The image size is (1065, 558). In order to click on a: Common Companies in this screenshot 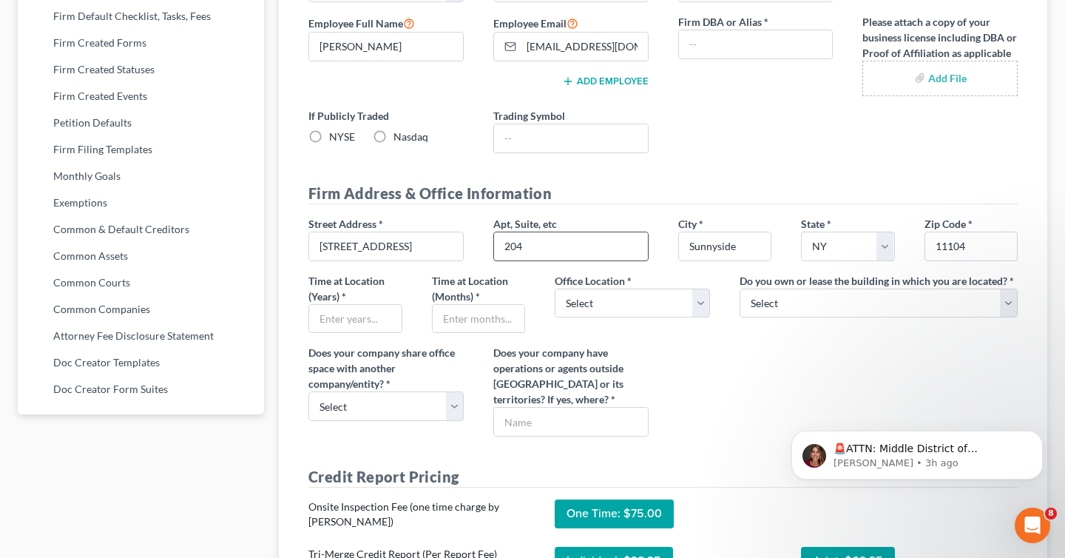, I will do `click(141, 309)`.